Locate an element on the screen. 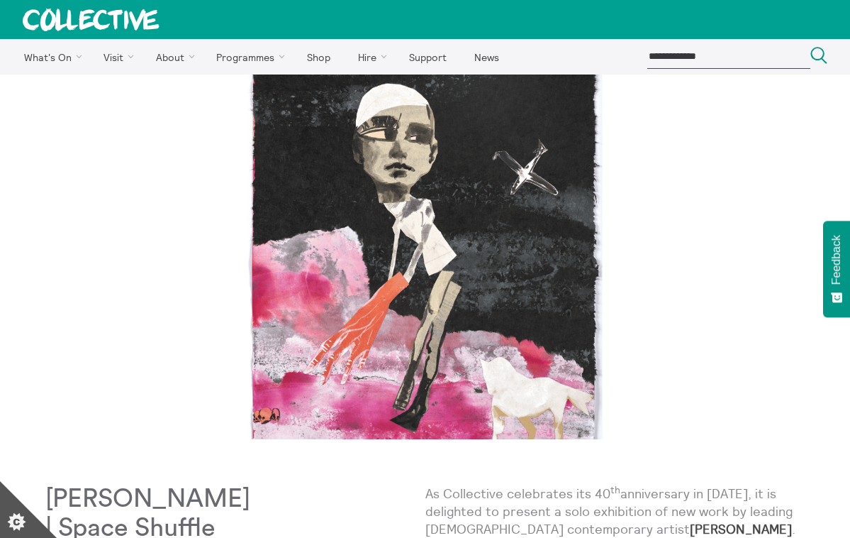  a: Support is located at coordinates (428, 57).